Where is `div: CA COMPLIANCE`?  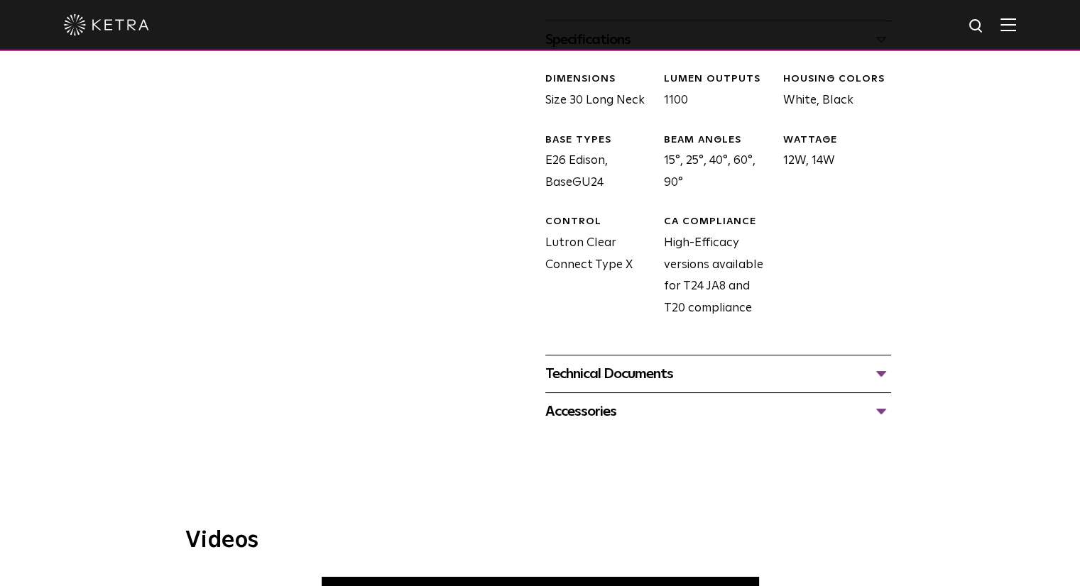
div: CA COMPLIANCE is located at coordinates (718, 222).